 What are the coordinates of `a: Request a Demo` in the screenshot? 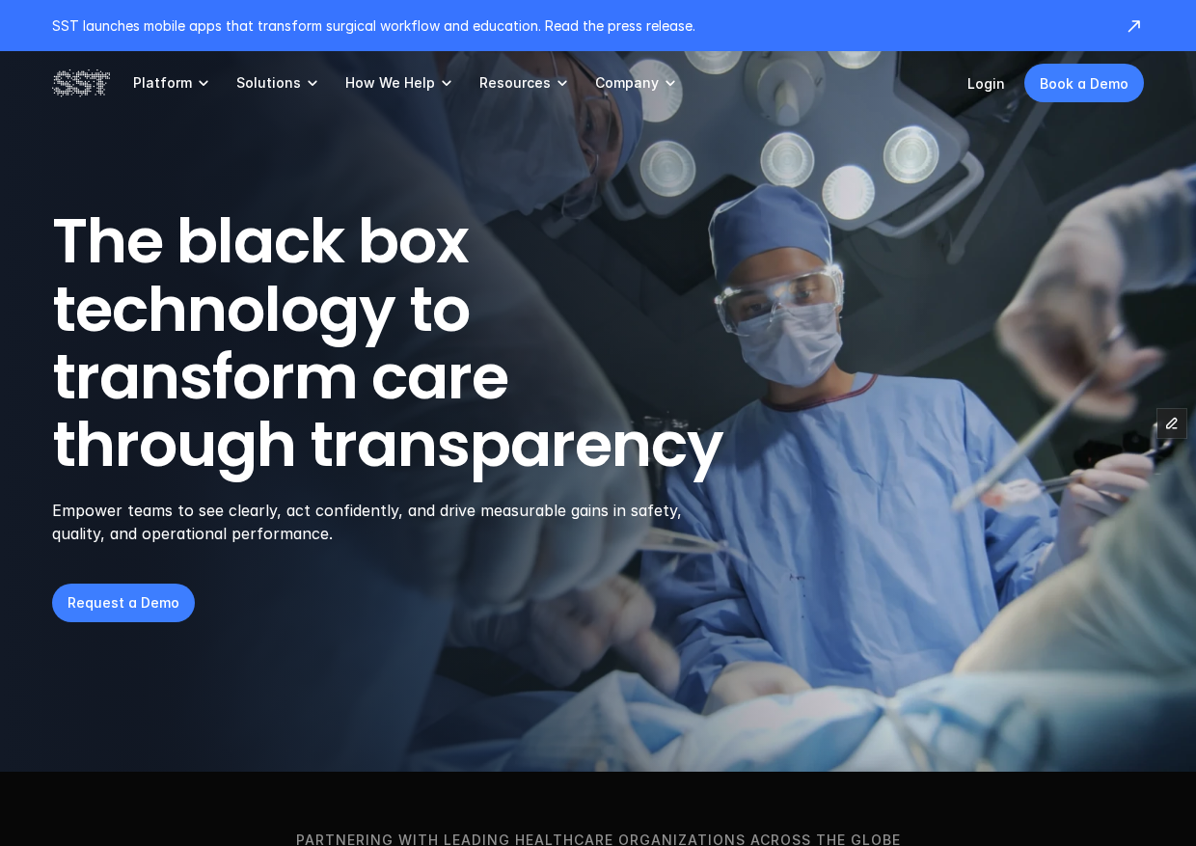 It's located at (124, 603).